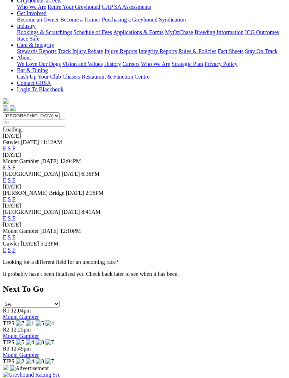 This screenshot has width=289, height=378. What do you see at coordinates (34, 83) in the screenshot?
I see `a: Contact GRSA` at bounding box center [34, 83].